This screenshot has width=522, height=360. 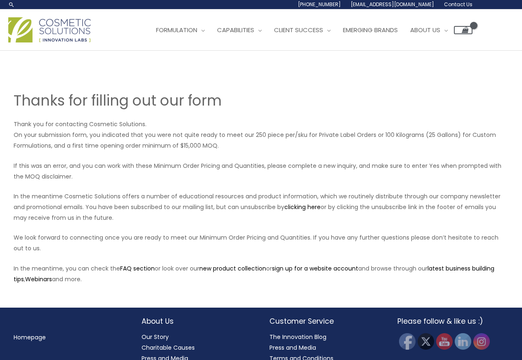 What do you see at coordinates (38, 279) in the screenshot?
I see `a: Webinars` at bounding box center [38, 279].